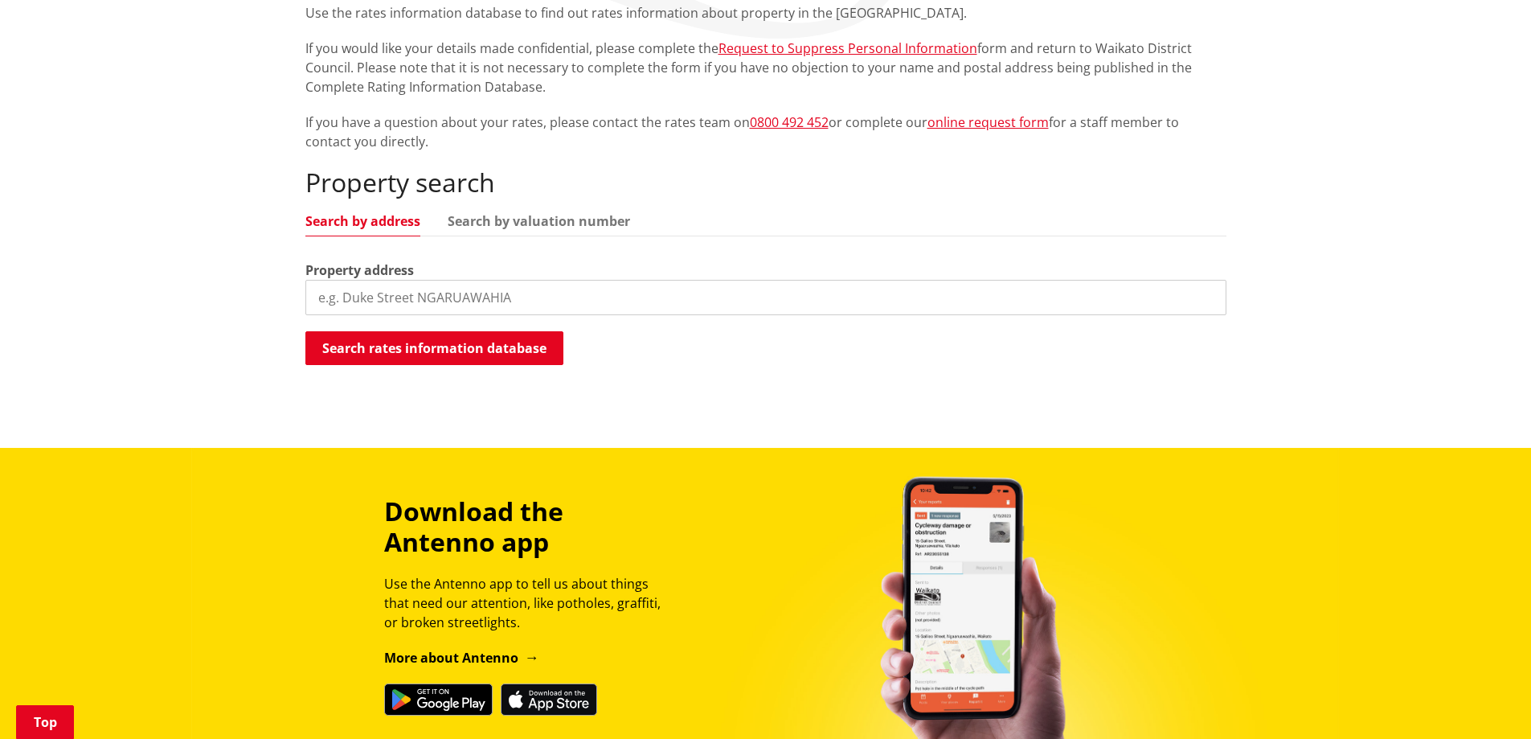  I want to click on a: 0800 492 452, so click(789, 122).